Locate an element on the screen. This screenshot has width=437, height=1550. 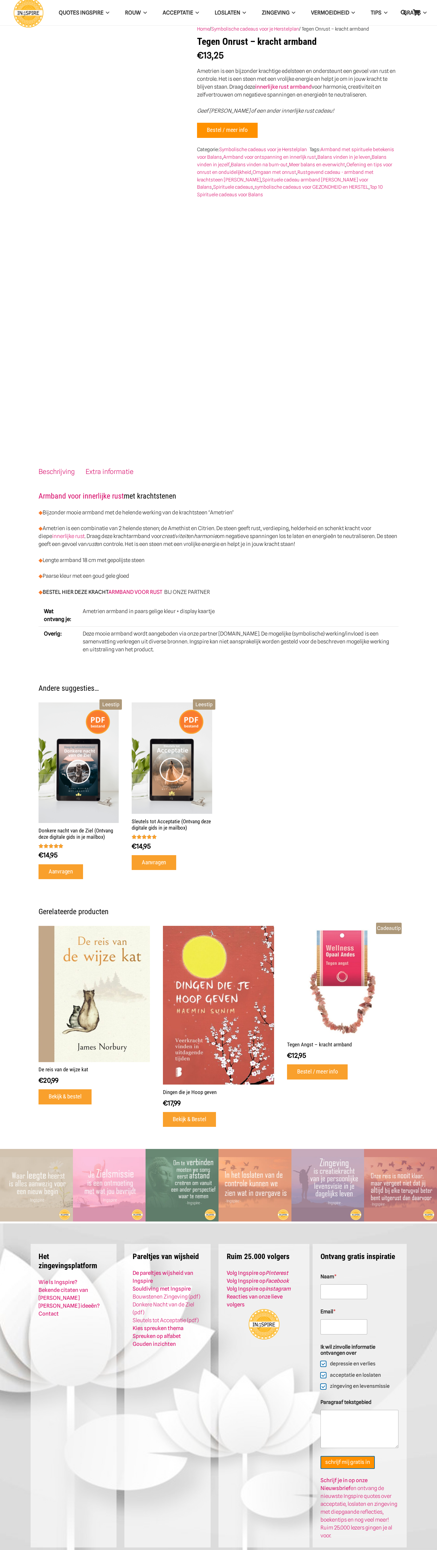
a: Om te verbinden moeten we soms eerst afstand creëren – Citaat van Ingspire is located at coordinates (182, 1153).